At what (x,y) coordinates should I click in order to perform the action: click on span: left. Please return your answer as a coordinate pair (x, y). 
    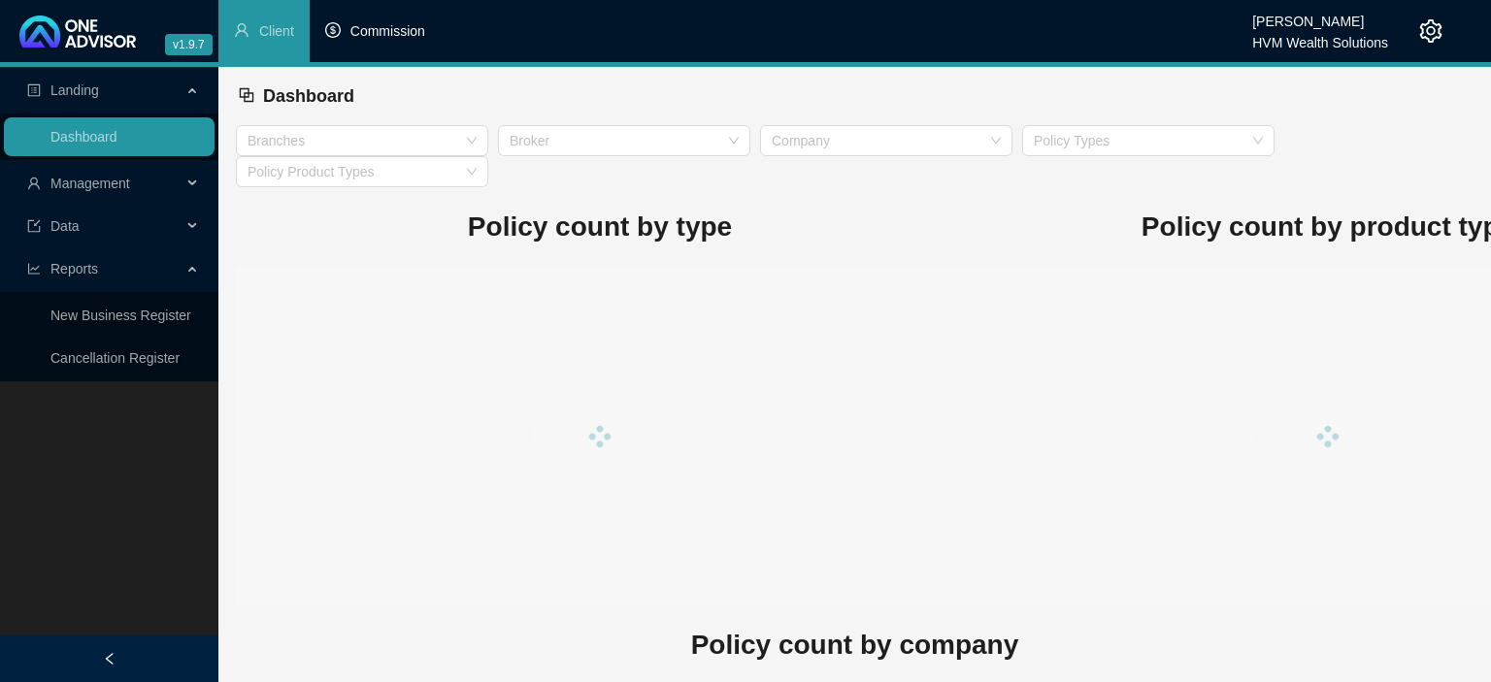
    Looking at the image, I should click on (110, 659).